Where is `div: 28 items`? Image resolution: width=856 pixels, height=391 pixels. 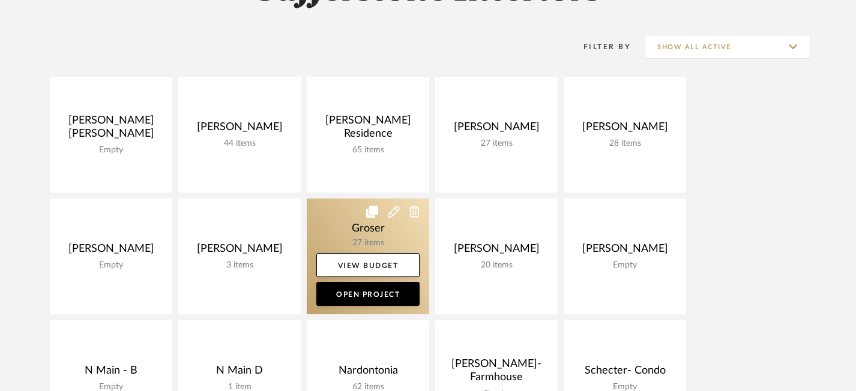 div: 28 items is located at coordinates (625, 143).